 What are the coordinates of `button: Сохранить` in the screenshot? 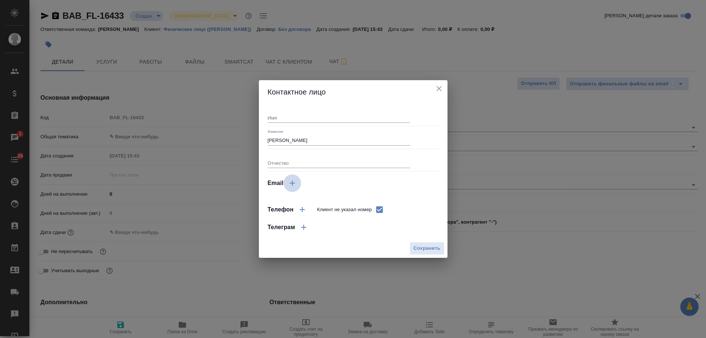 It's located at (427, 248).